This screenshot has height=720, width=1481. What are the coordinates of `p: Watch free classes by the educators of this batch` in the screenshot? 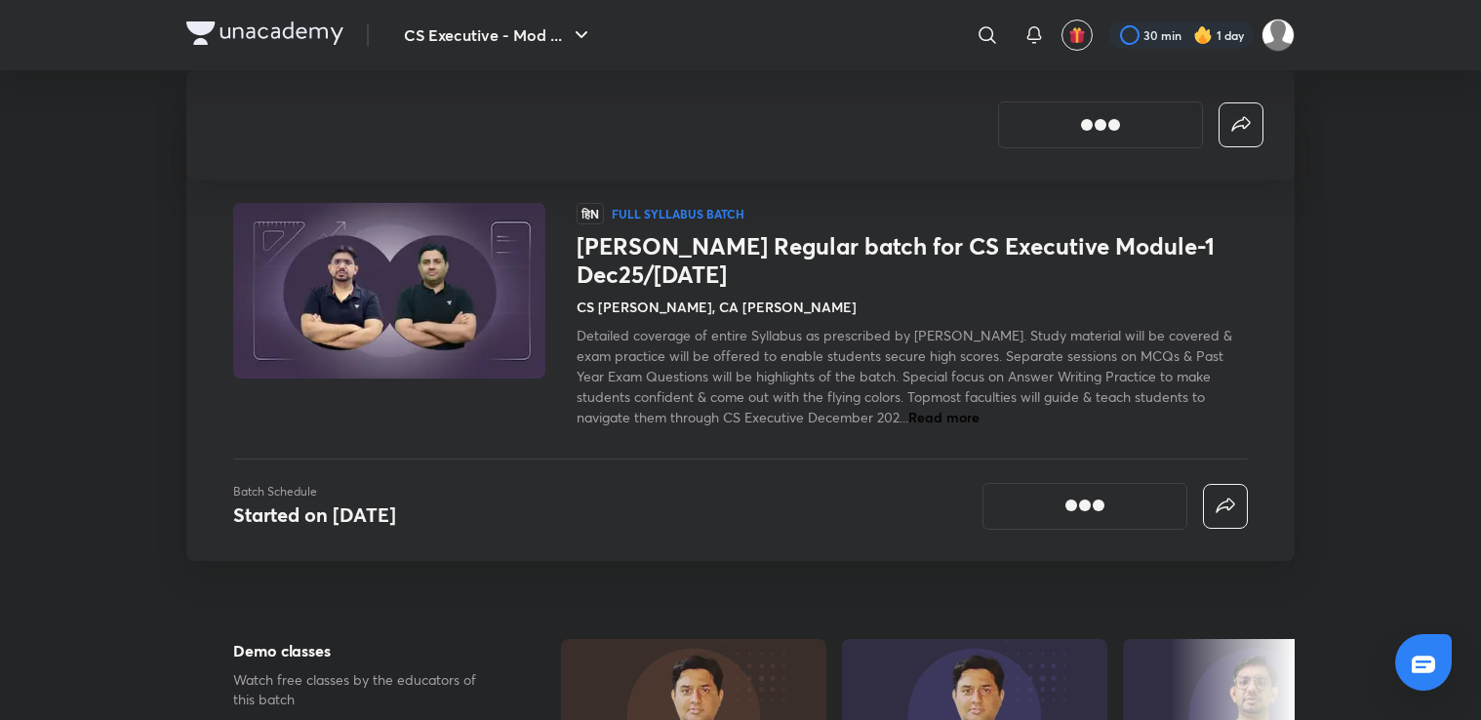 It's located at (366, 690).